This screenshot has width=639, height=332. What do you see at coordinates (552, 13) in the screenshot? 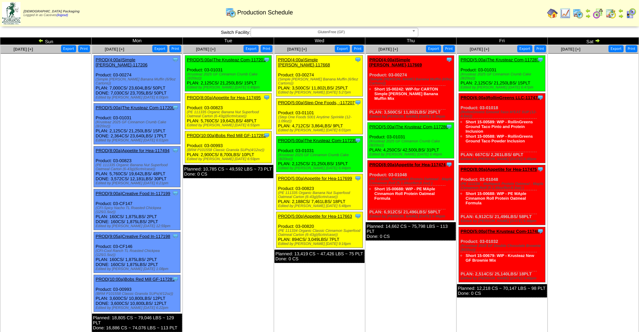
I see `img: home.gif` at bounding box center [552, 13].